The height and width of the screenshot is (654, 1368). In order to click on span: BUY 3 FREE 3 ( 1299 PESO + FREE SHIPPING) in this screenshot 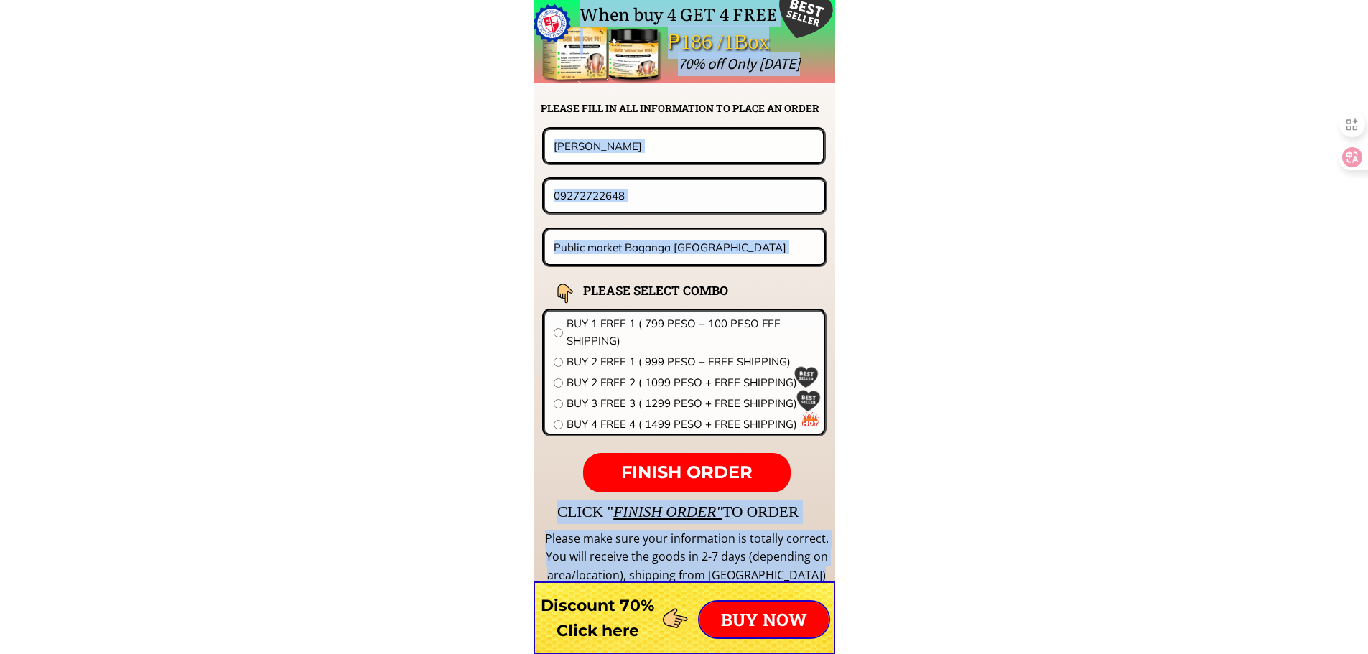, I will do `click(691, 404)`.